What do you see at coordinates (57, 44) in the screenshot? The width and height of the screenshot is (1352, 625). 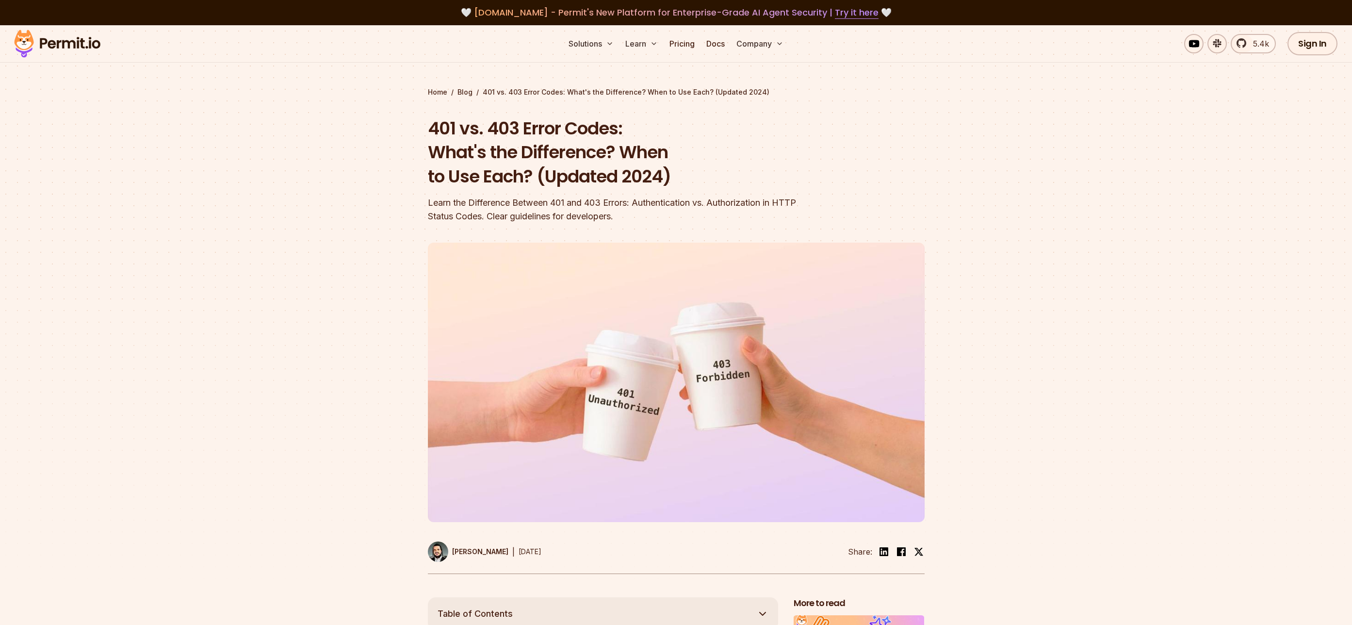 I see `img: Permit logo` at bounding box center [57, 44].